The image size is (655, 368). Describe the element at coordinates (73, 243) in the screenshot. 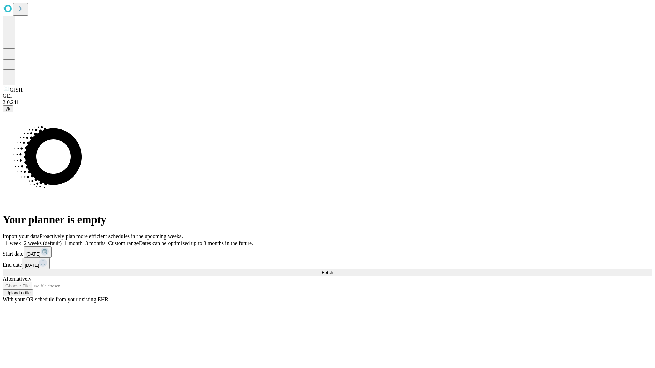

I see `span: 1 month` at that location.